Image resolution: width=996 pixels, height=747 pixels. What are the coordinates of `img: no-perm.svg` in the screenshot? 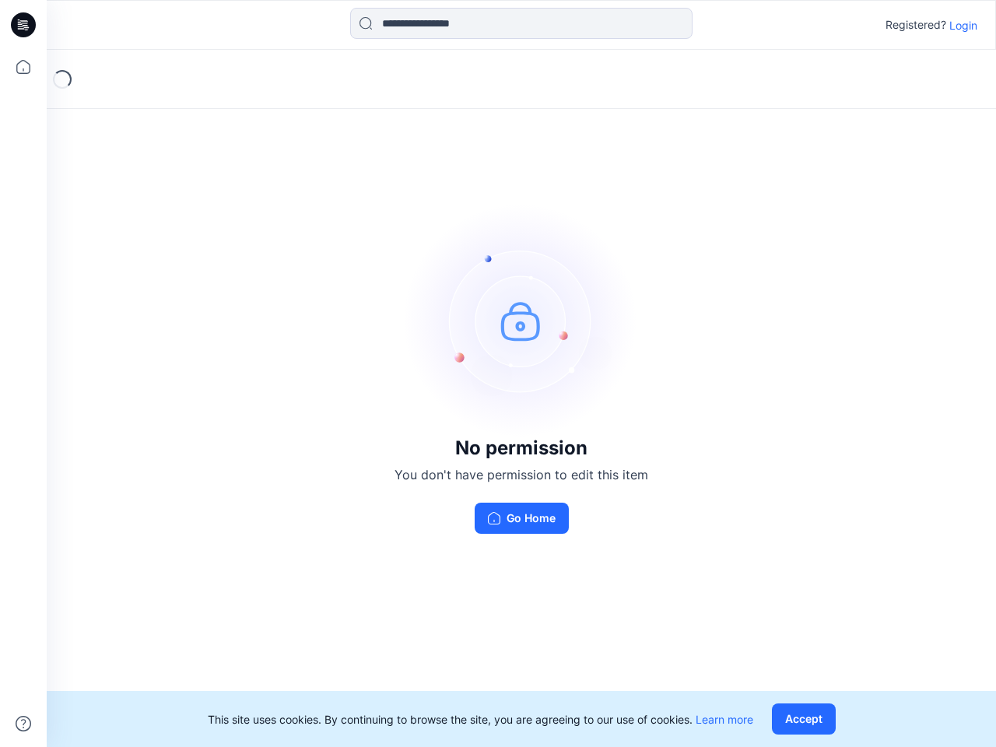 It's located at (521, 320).